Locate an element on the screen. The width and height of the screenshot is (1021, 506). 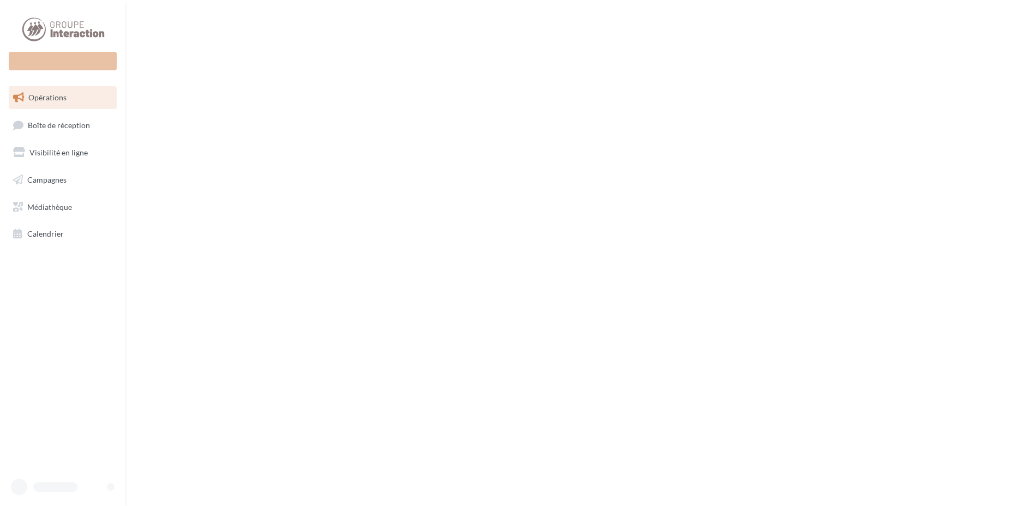
a: Campagnes is located at coordinates (63, 180).